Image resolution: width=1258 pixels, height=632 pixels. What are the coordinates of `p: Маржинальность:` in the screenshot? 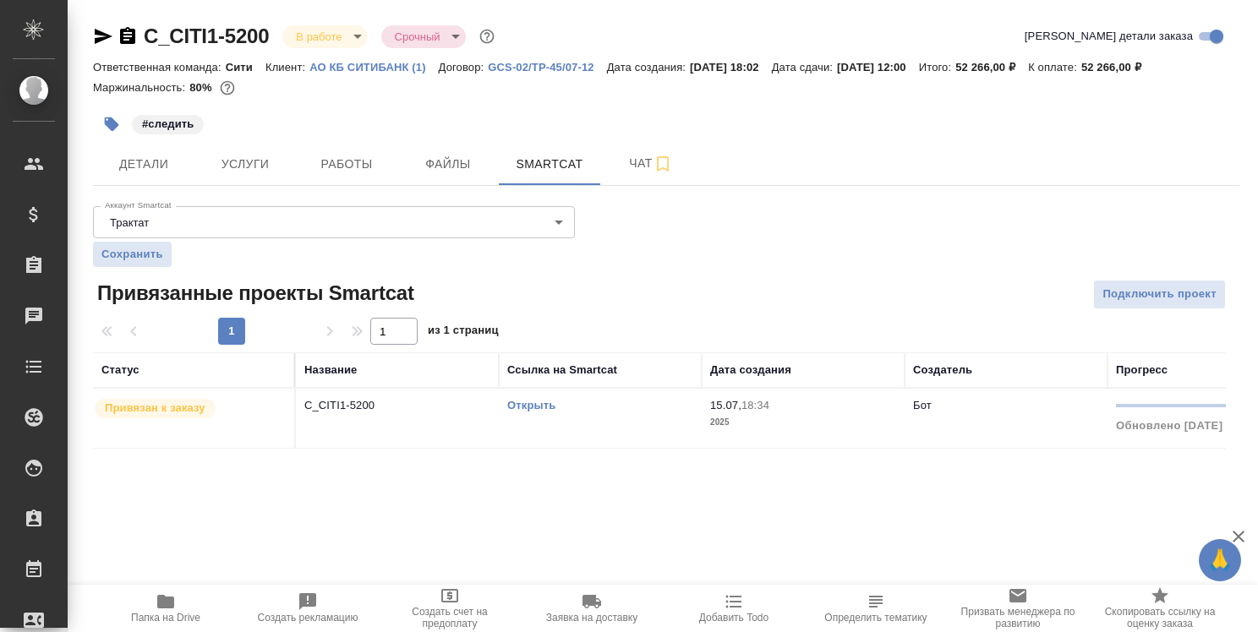 It's located at (141, 87).